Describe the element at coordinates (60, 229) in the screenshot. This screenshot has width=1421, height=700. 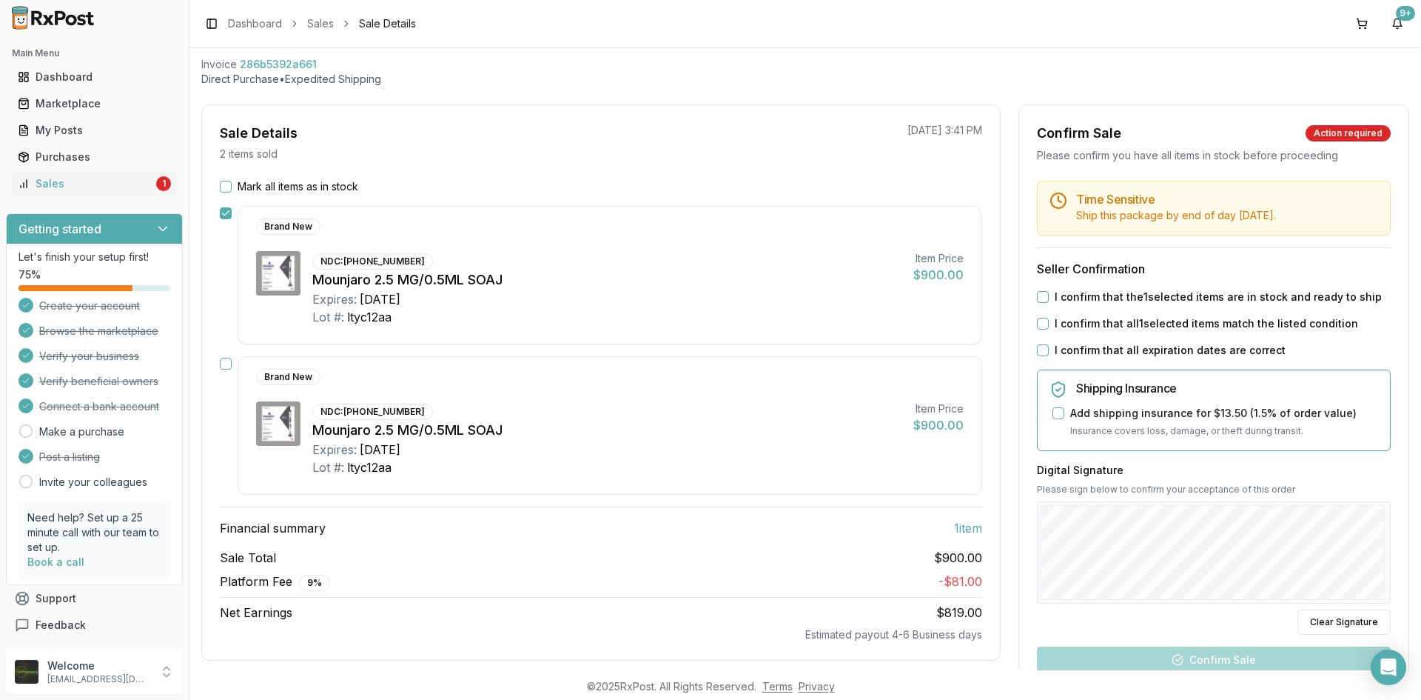
I see `h3: Getting started` at that location.